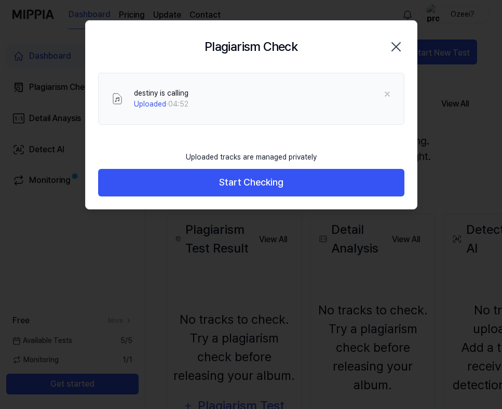 The height and width of the screenshot is (409, 502). What do you see at coordinates (251, 182) in the screenshot?
I see `button: Start Checking` at bounding box center [251, 182].